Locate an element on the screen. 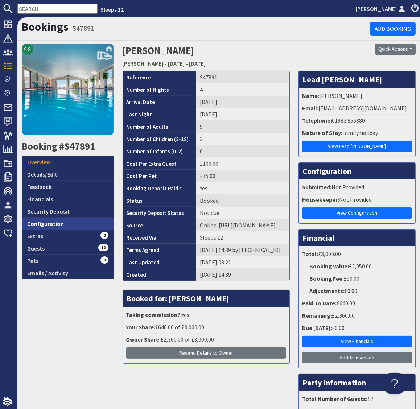 Image resolution: width=420 pixels, height=409 pixels. td: Online: https://www.google.co.uk/ is located at coordinates (243, 225).